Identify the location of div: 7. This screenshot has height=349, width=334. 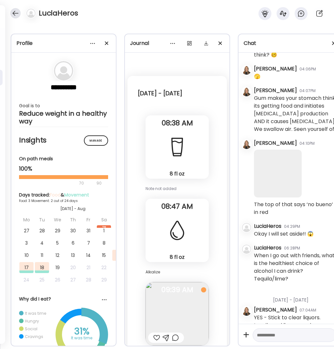
(88, 243).